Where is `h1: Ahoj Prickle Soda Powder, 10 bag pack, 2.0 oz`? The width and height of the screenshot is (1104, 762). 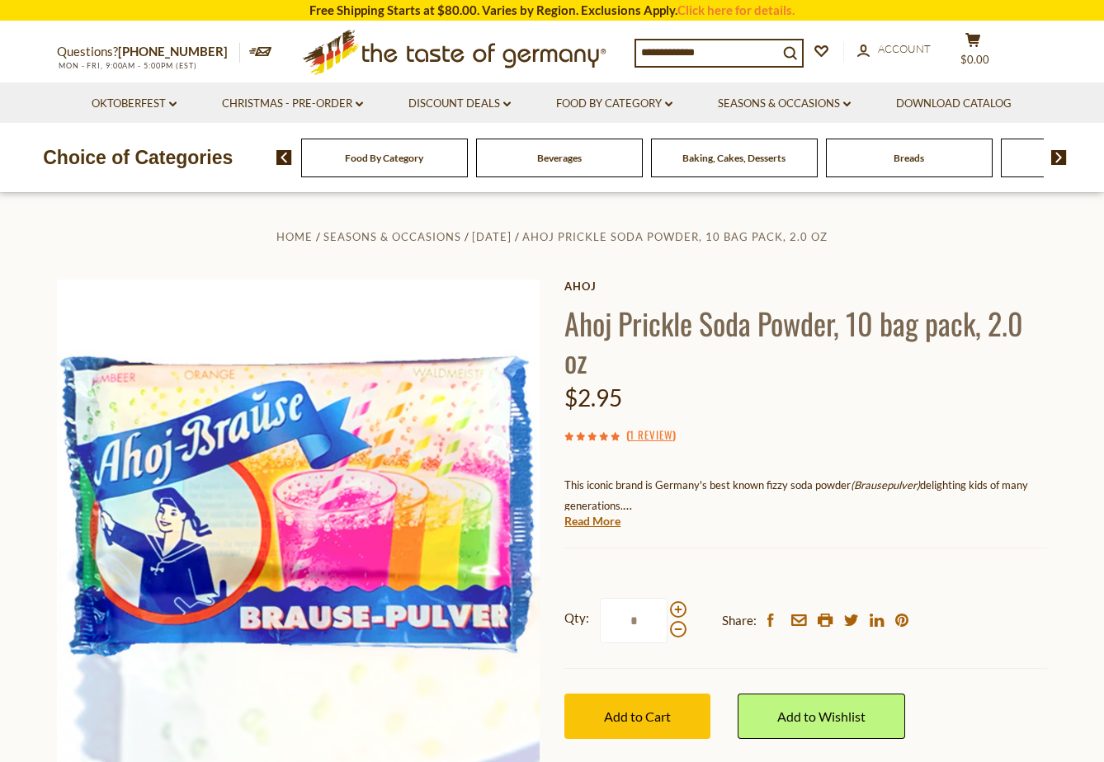 h1: Ahoj Prickle Soda Powder, 10 bag pack, 2.0 oz is located at coordinates (805, 342).